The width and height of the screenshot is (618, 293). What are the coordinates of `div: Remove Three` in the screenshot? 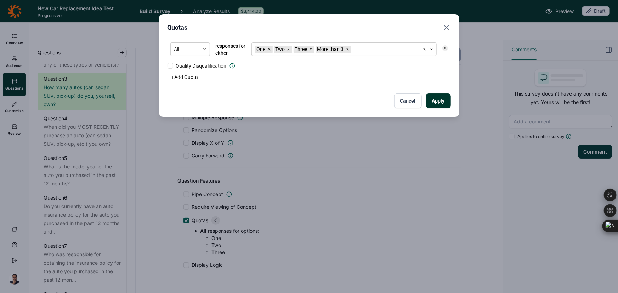 It's located at (312, 49).